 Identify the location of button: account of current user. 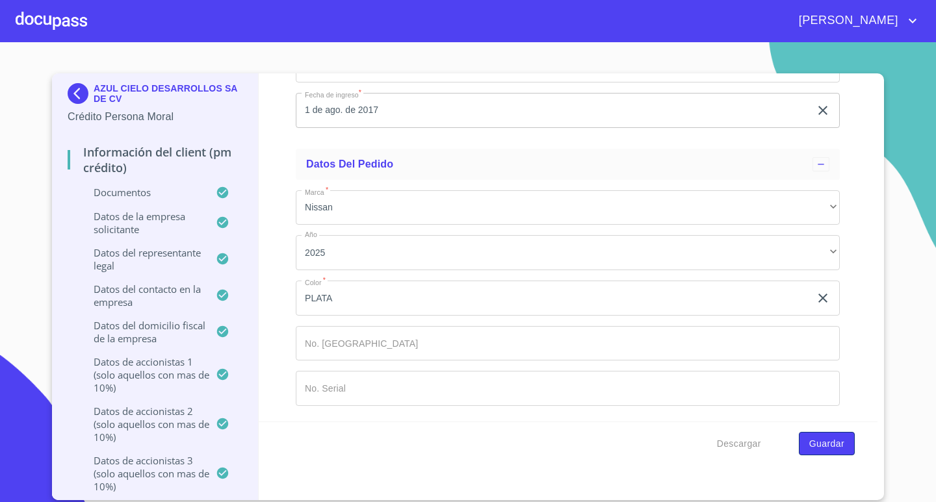
(854, 21).